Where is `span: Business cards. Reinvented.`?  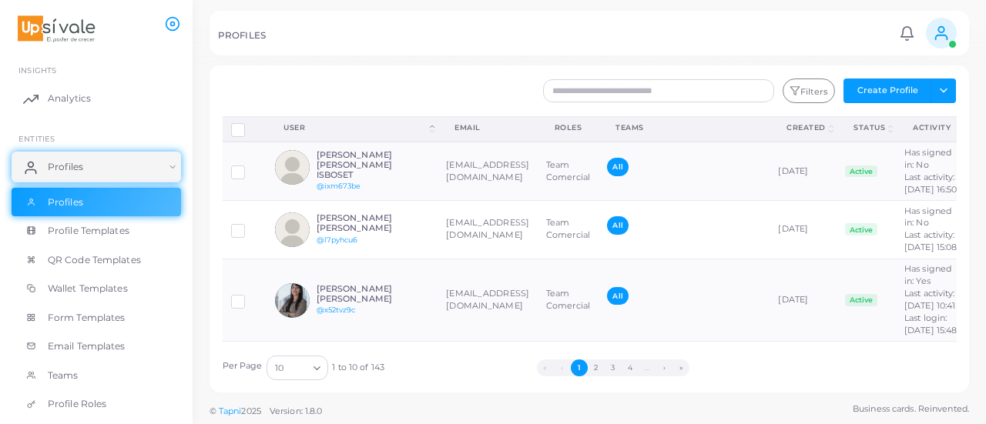
span: Business cards. Reinvented. is located at coordinates (910, 409).